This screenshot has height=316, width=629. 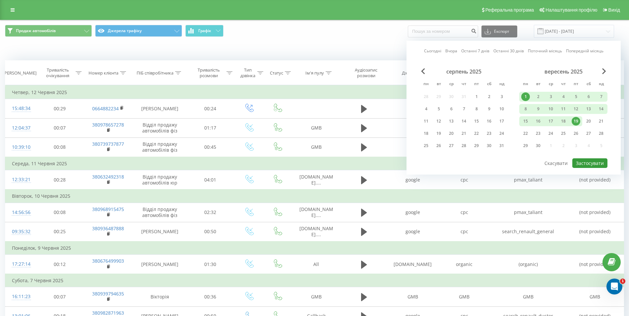 What do you see at coordinates (21, 128) in the screenshot?
I see `div: 12:04:37` at bounding box center [21, 128].